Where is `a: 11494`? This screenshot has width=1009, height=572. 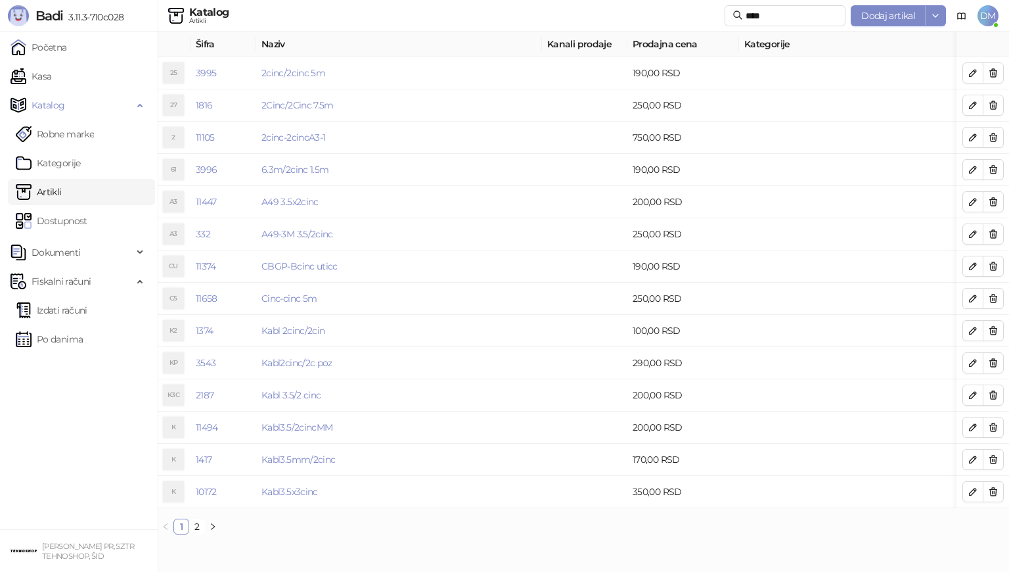
a: 11494 is located at coordinates (207, 427).